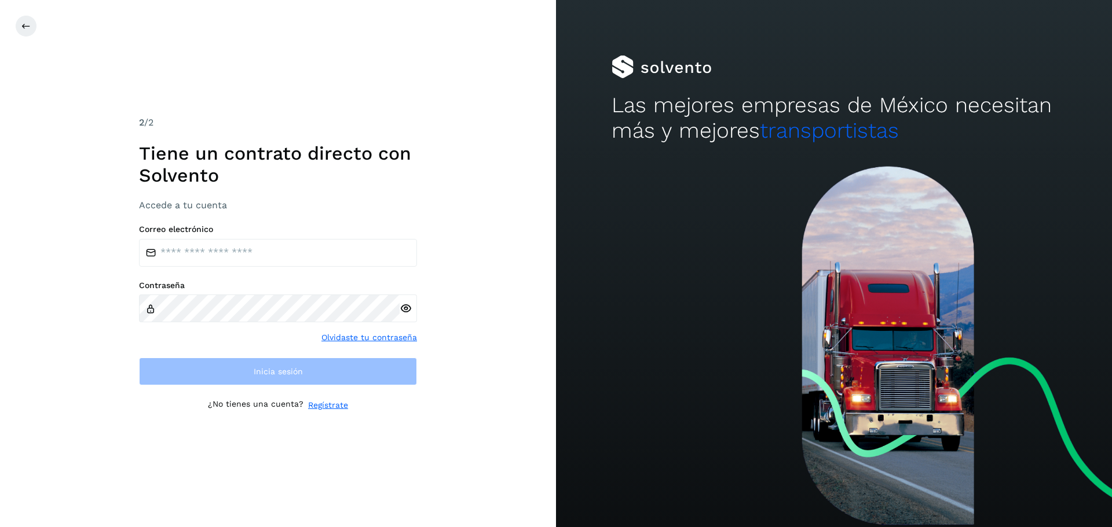 The width and height of the screenshot is (1112, 527). Describe the element at coordinates (141, 122) in the screenshot. I see `span: 2` at that location.